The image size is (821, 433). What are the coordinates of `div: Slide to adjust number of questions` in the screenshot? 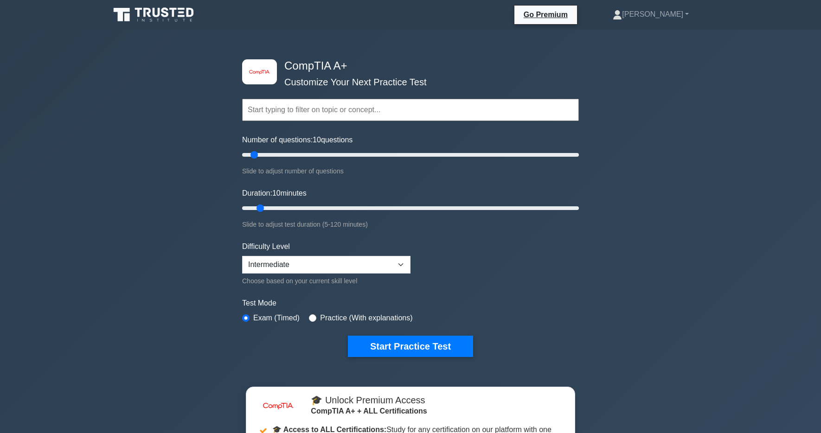 It's located at (411, 171).